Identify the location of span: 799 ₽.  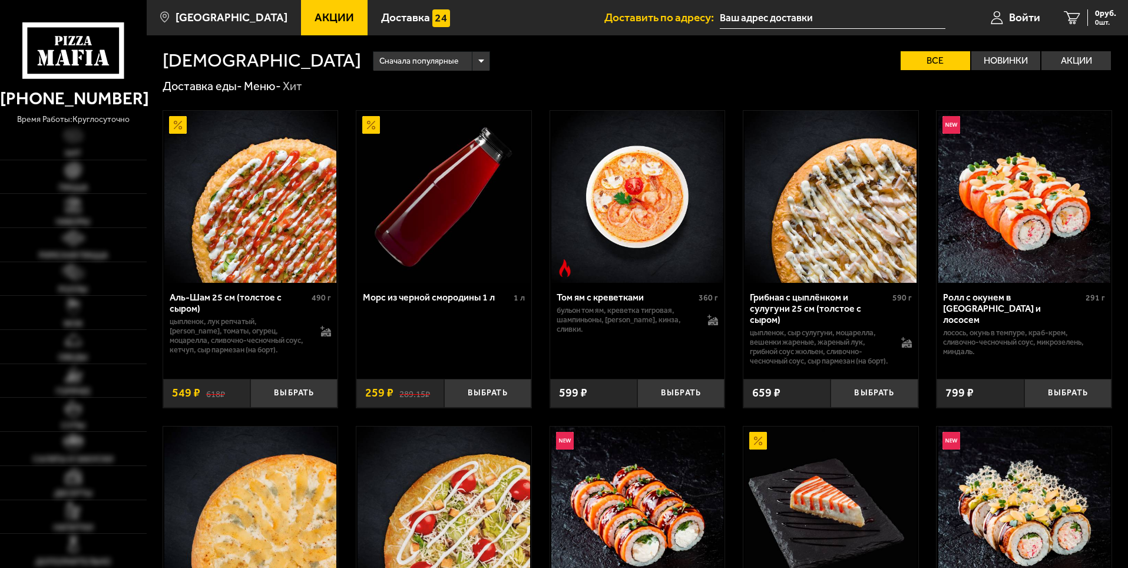
(960, 393).